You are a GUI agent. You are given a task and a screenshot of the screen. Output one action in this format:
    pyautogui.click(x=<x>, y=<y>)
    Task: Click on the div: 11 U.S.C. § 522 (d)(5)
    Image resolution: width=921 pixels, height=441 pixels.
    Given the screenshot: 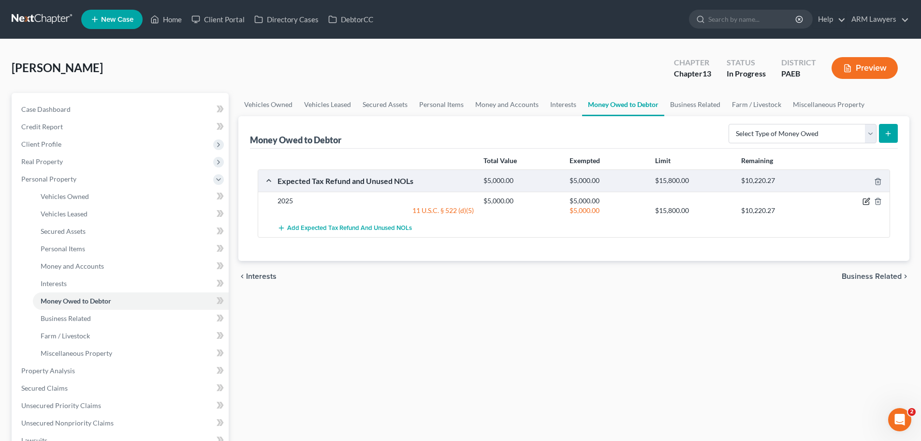 What is the action you would take?
    pyautogui.click(x=376, y=210)
    